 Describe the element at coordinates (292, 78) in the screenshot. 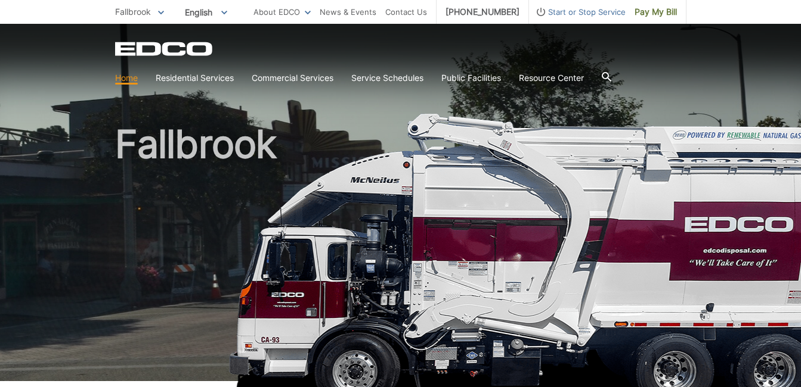

I see `a: Commercial Services` at that location.